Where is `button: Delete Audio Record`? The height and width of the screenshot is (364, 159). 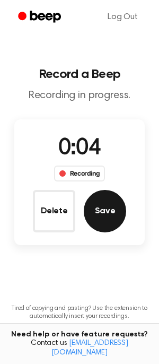 button: Delete Audio Record is located at coordinates (54, 211).